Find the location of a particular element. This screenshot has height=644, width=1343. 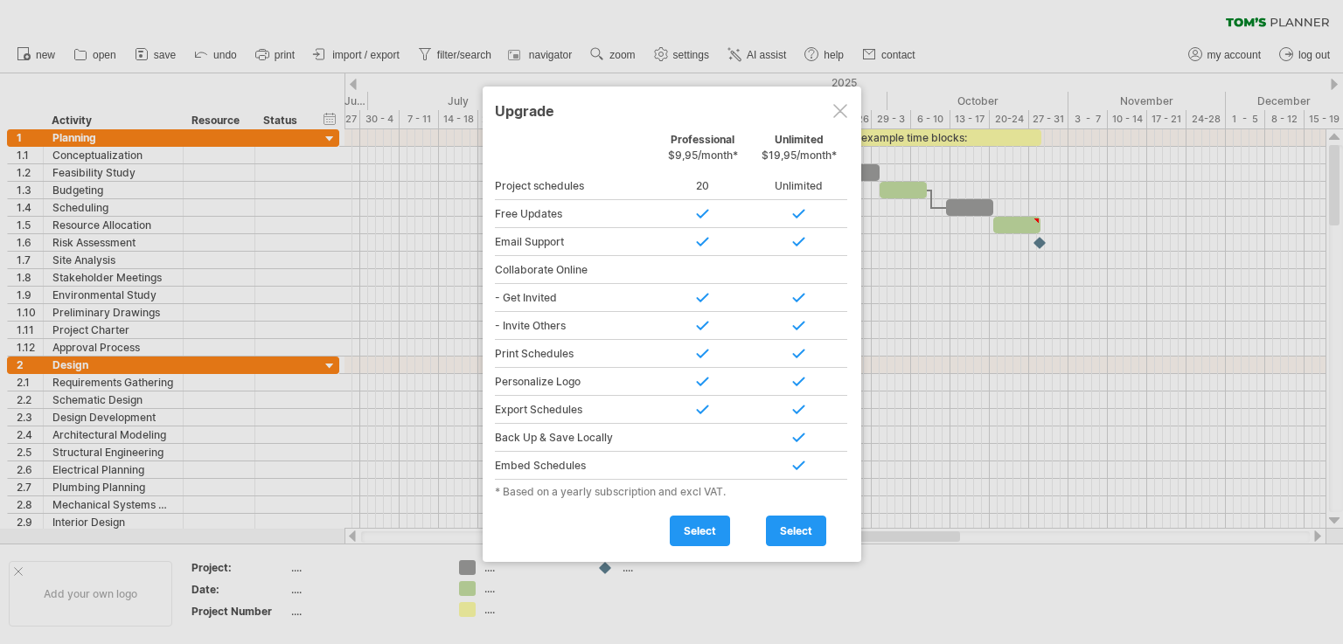

div: Embed Schedules is located at coordinates (574, 466).